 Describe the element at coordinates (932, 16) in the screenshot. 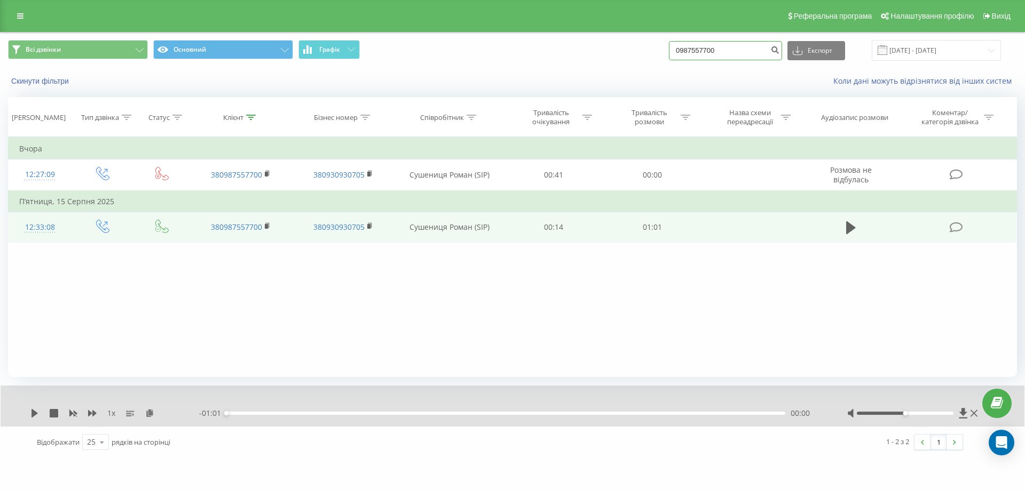

I see `span: Налаштування профілю` at that location.